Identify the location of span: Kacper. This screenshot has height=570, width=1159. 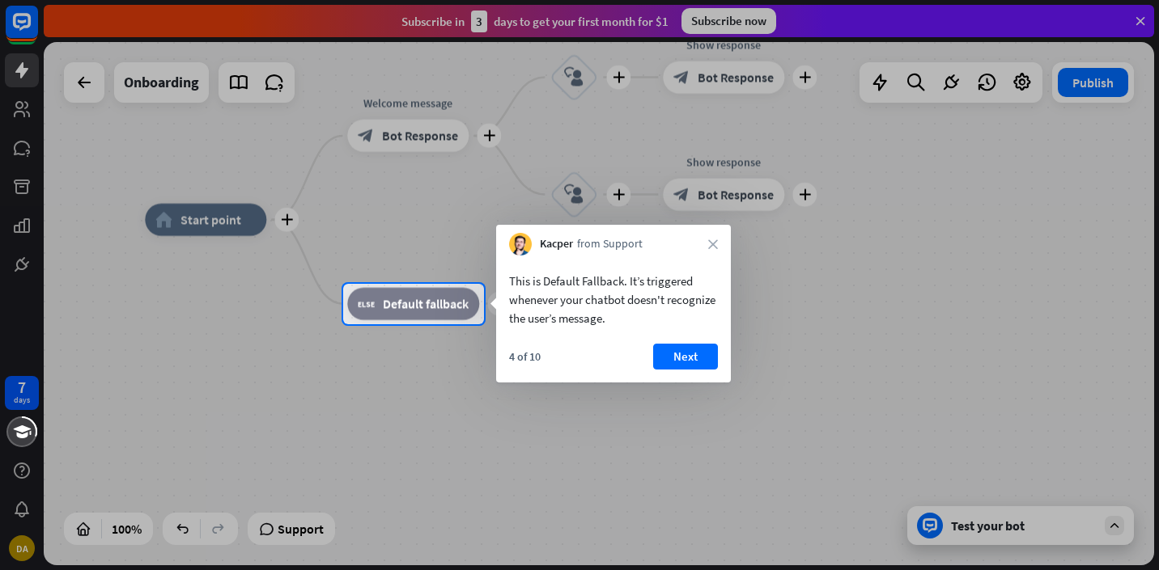
(556, 244).